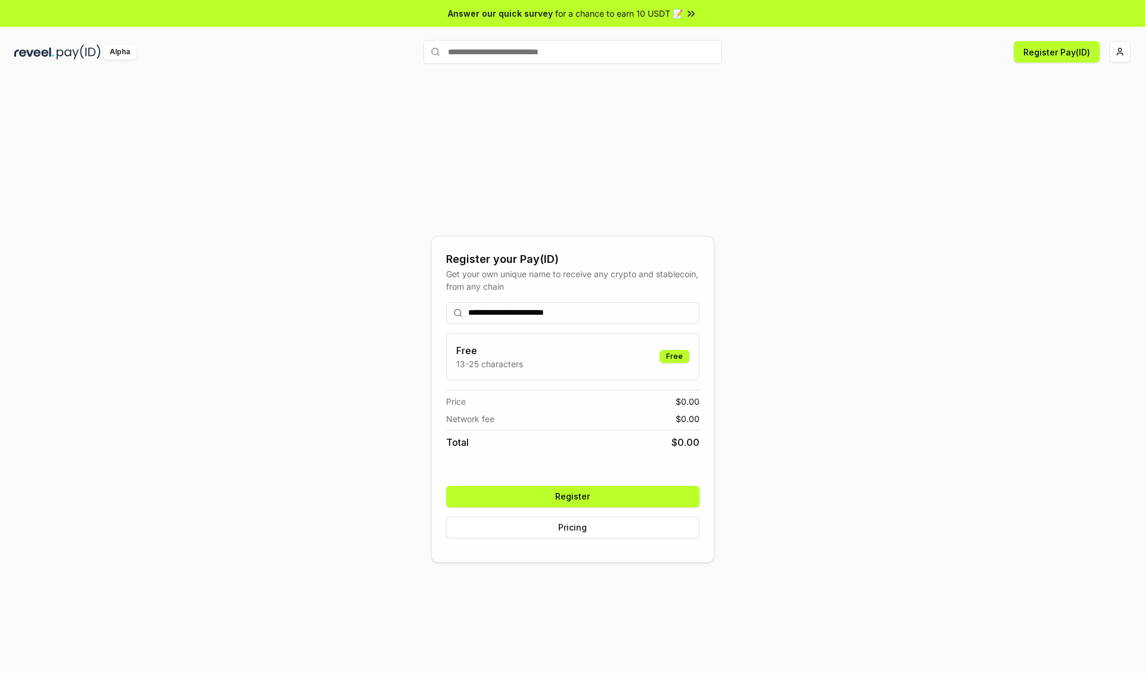 This screenshot has height=673, width=1145. I want to click on span: Network fee, so click(470, 419).